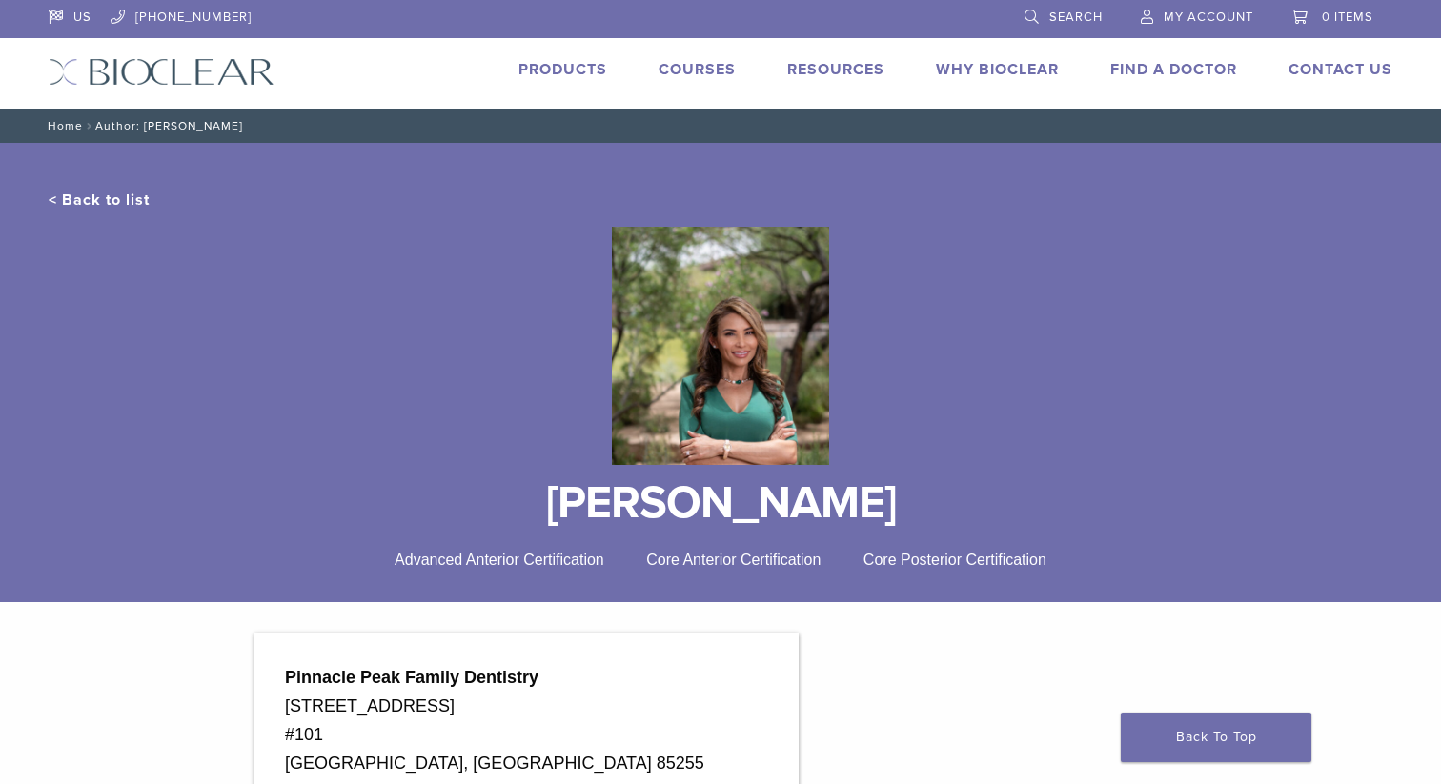  What do you see at coordinates (412, 678) in the screenshot?
I see `strong: Pinnacle Peak Family Dentistry` at bounding box center [412, 678].